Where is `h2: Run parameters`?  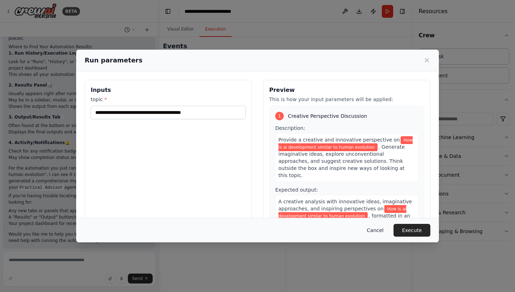 h2: Run parameters is located at coordinates (113, 60).